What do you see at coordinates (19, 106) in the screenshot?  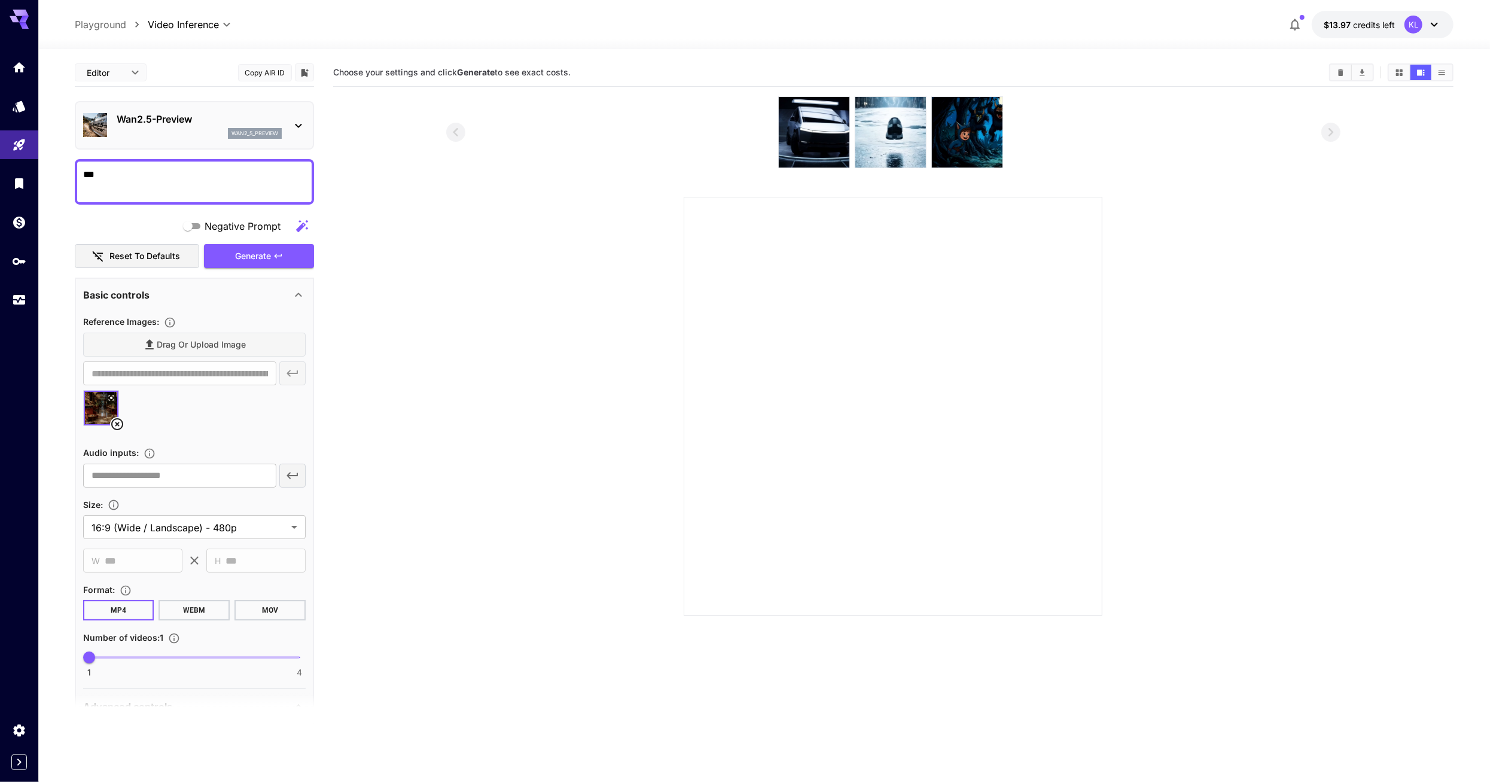 I see `div: Models` at bounding box center [19, 106].